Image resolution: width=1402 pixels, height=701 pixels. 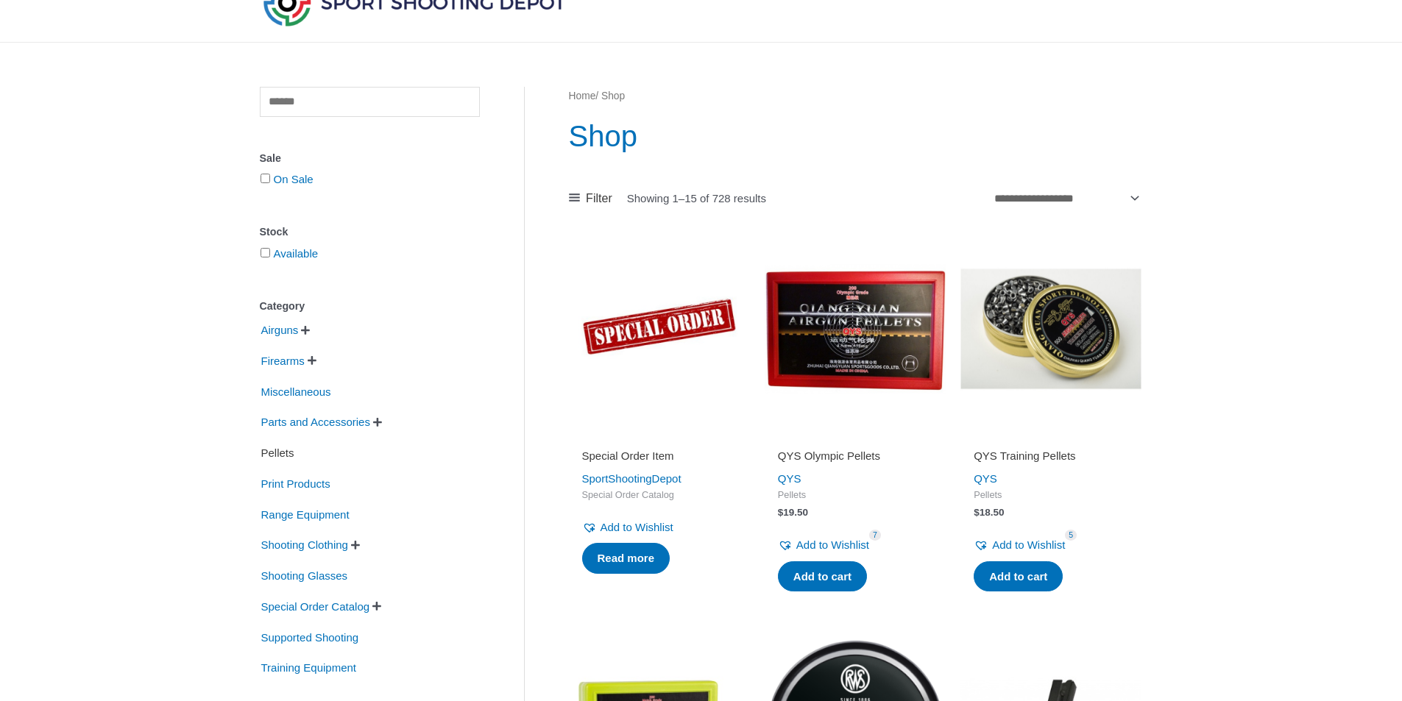 I want to click on img: QYS Olympic Pellets, so click(x=855, y=329).